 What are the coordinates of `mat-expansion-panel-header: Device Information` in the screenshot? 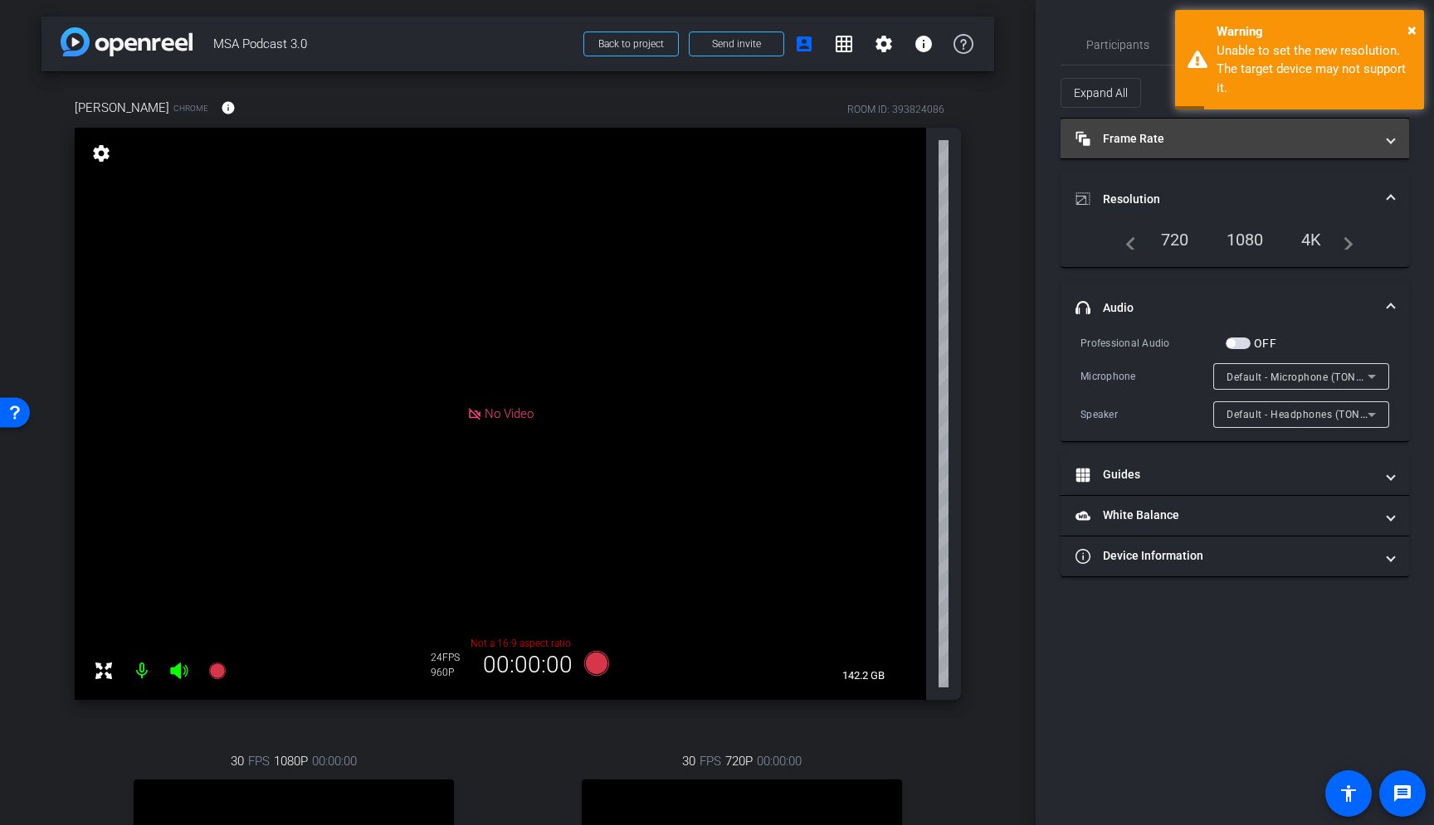 It's located at (1234, 557).